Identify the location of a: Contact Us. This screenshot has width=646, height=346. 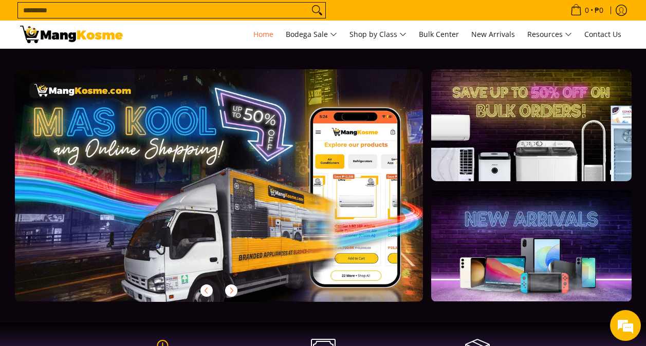
(603, 34).